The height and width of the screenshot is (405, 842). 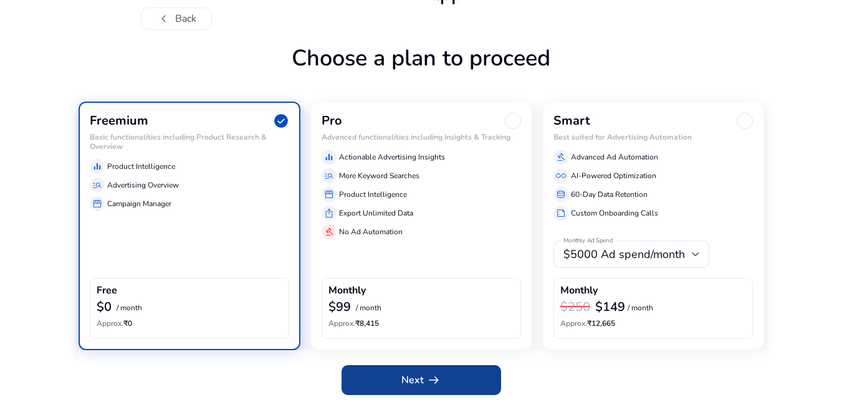 I want to click on p: 60-Day Data Retention, so click(x=609, y=194).